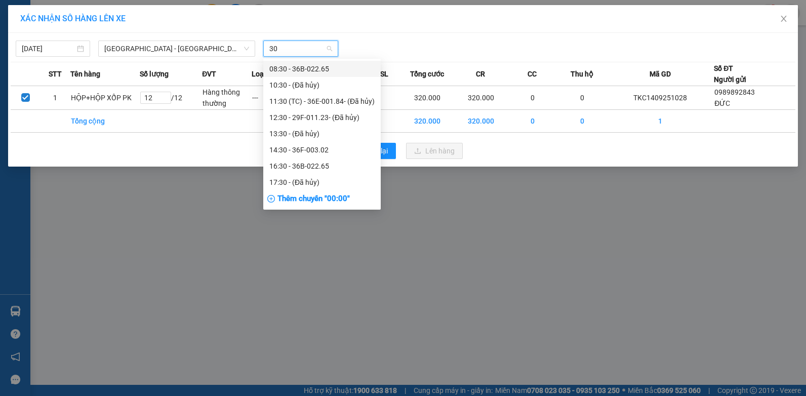  What do you see at coordinates (783, 19) in the screenshot?
I see `span: close` at bounding box center [783, 19].